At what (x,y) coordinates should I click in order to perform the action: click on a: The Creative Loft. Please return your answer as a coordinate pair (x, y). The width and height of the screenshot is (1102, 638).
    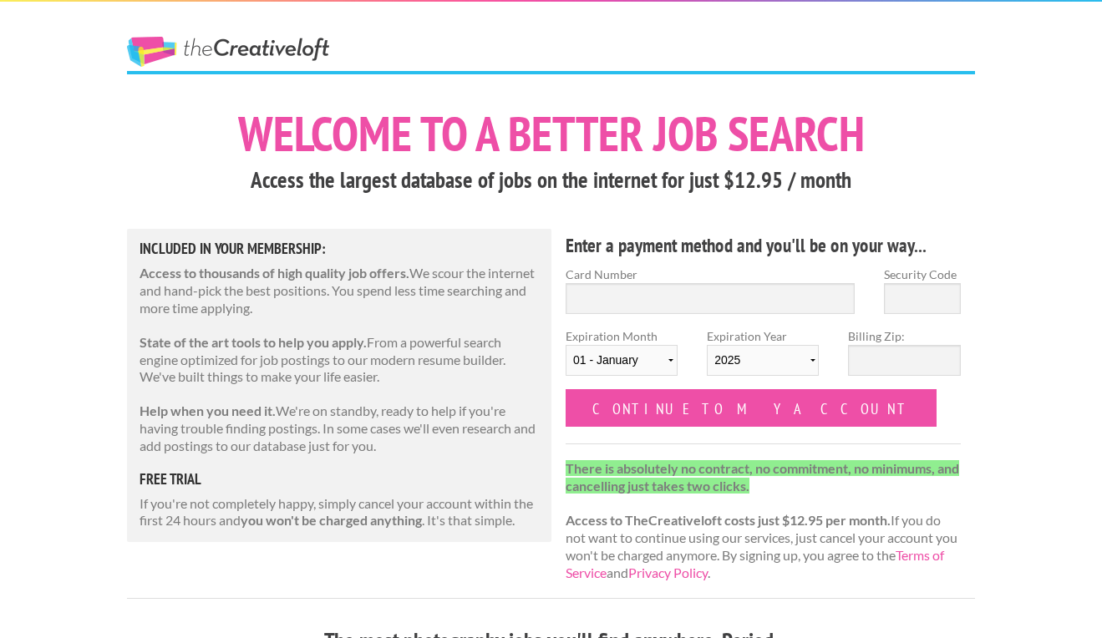
    Looking at the image, I should click on (228, 52).